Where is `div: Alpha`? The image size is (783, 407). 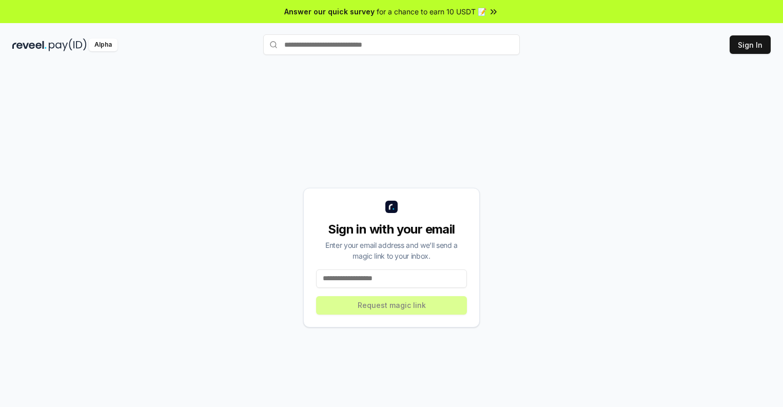
div: Alpha is located at coordinates (103, 45).